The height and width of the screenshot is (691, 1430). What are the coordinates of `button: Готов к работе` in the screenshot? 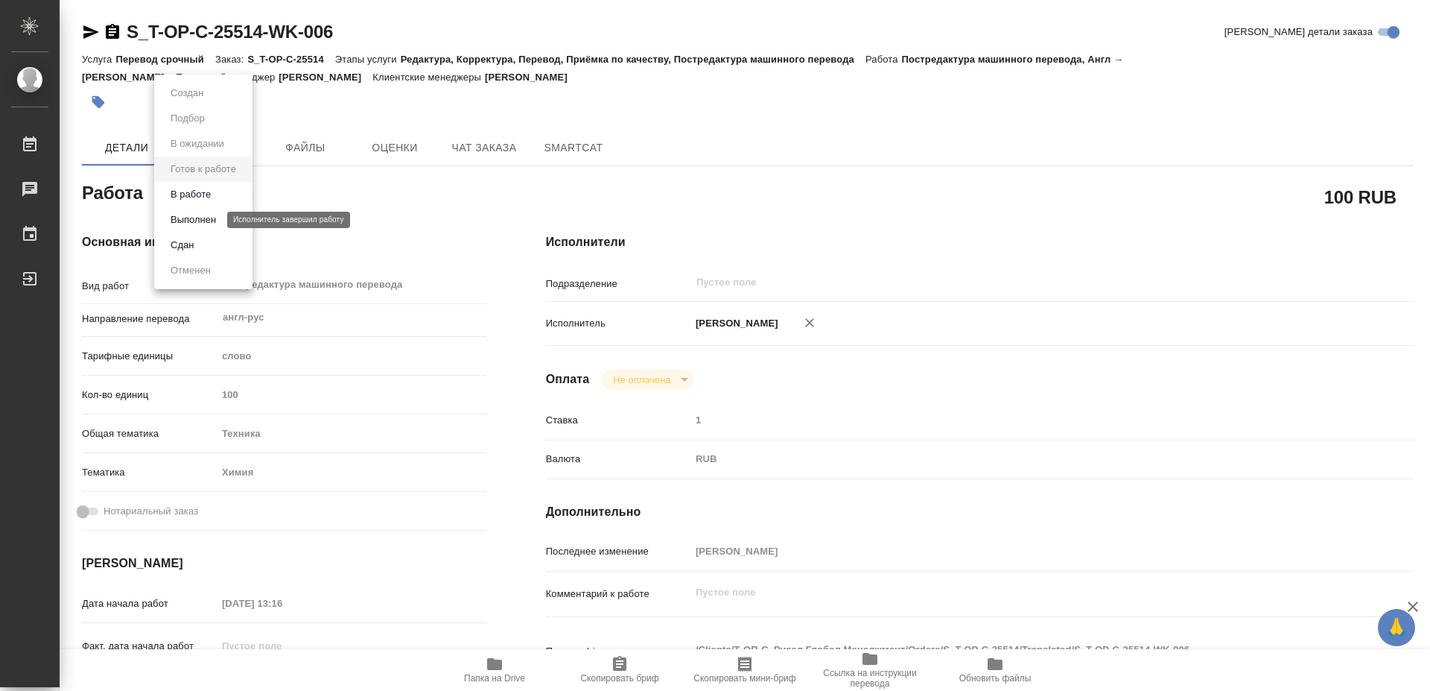 It's located at (203, 169).